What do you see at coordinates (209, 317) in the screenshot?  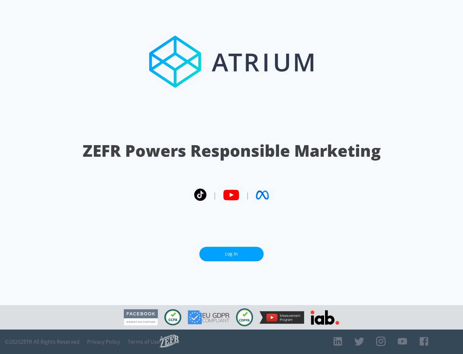 I see `img: GDPR Compliant` at bounding box center [209, 317].